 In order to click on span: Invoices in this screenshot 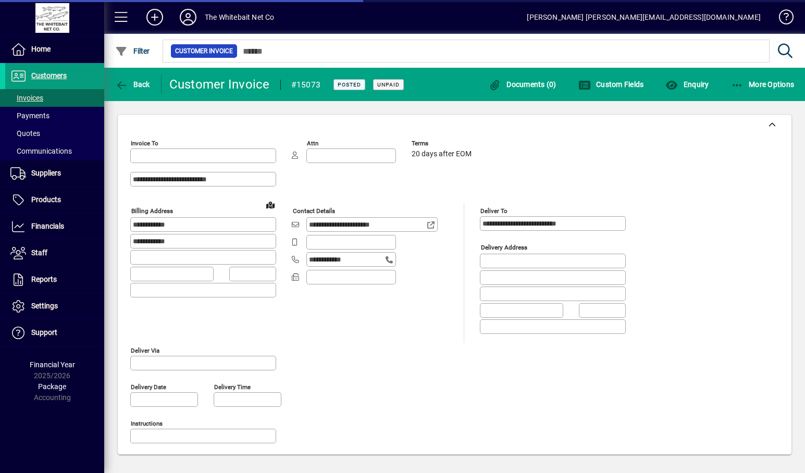, I will do `click(27, 98)`.